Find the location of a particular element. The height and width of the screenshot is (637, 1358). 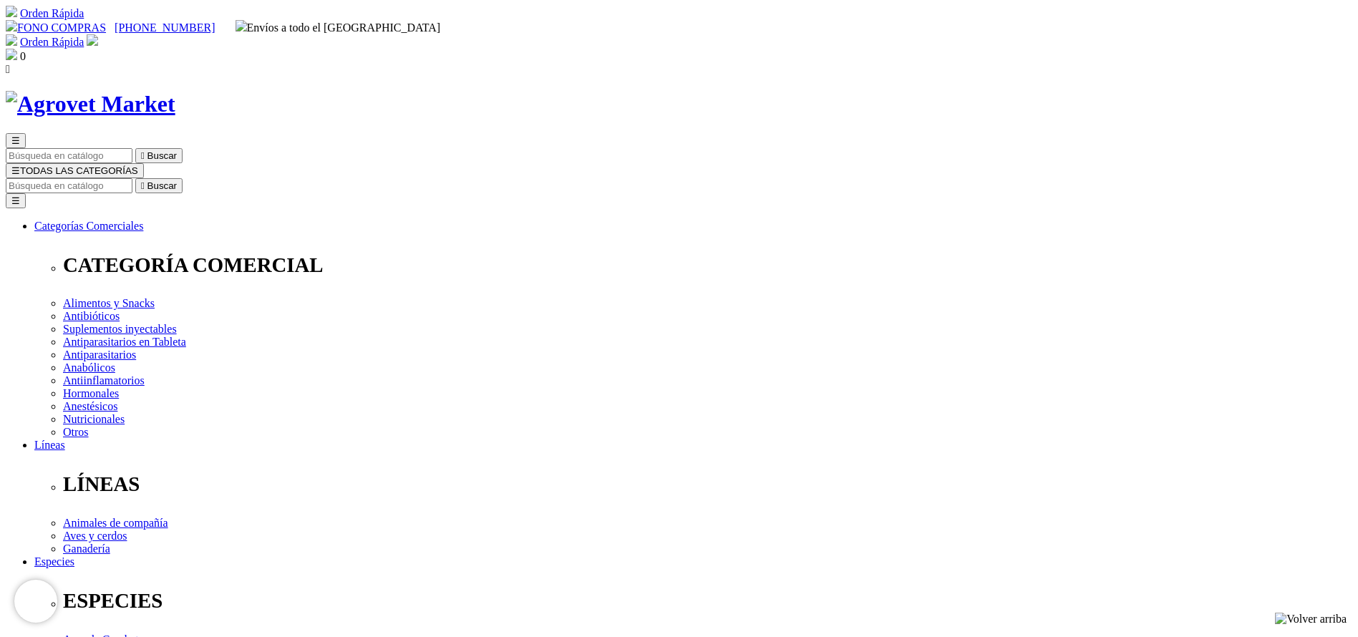

span: Antibióticos is located at coordinates (91, 316).